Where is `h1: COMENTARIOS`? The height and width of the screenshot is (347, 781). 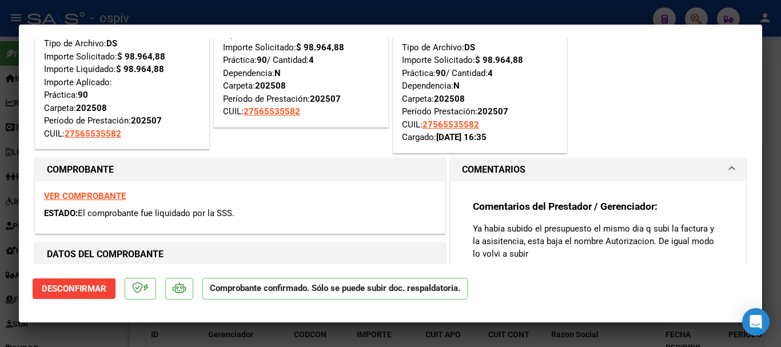 h1: COMENTARIOS is located at coordinates (493, 170).